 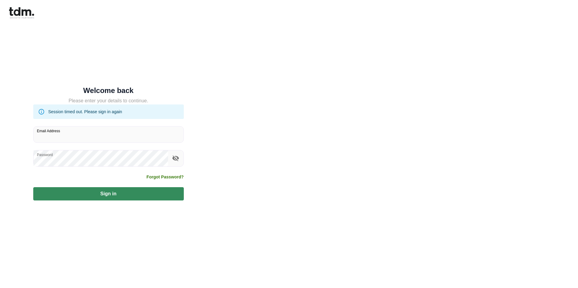 What do you see at coordinates (109, 194) in the screenshot?
I see `button: Sign in` at bounding box center [109, 194].